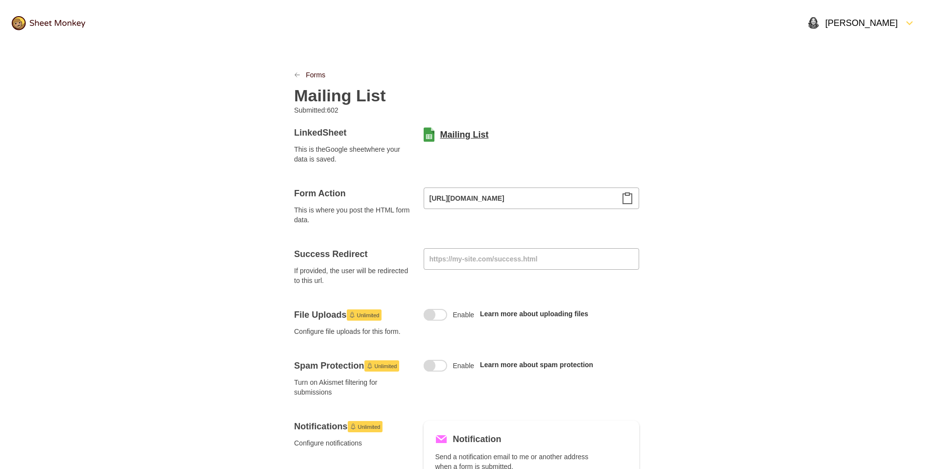 This screenshot has height=469, width=933. What do you see at coordinates (534, 314) in the screenshot?
I see `a: Learn more about uploading files` at bounding box center [534, 314].